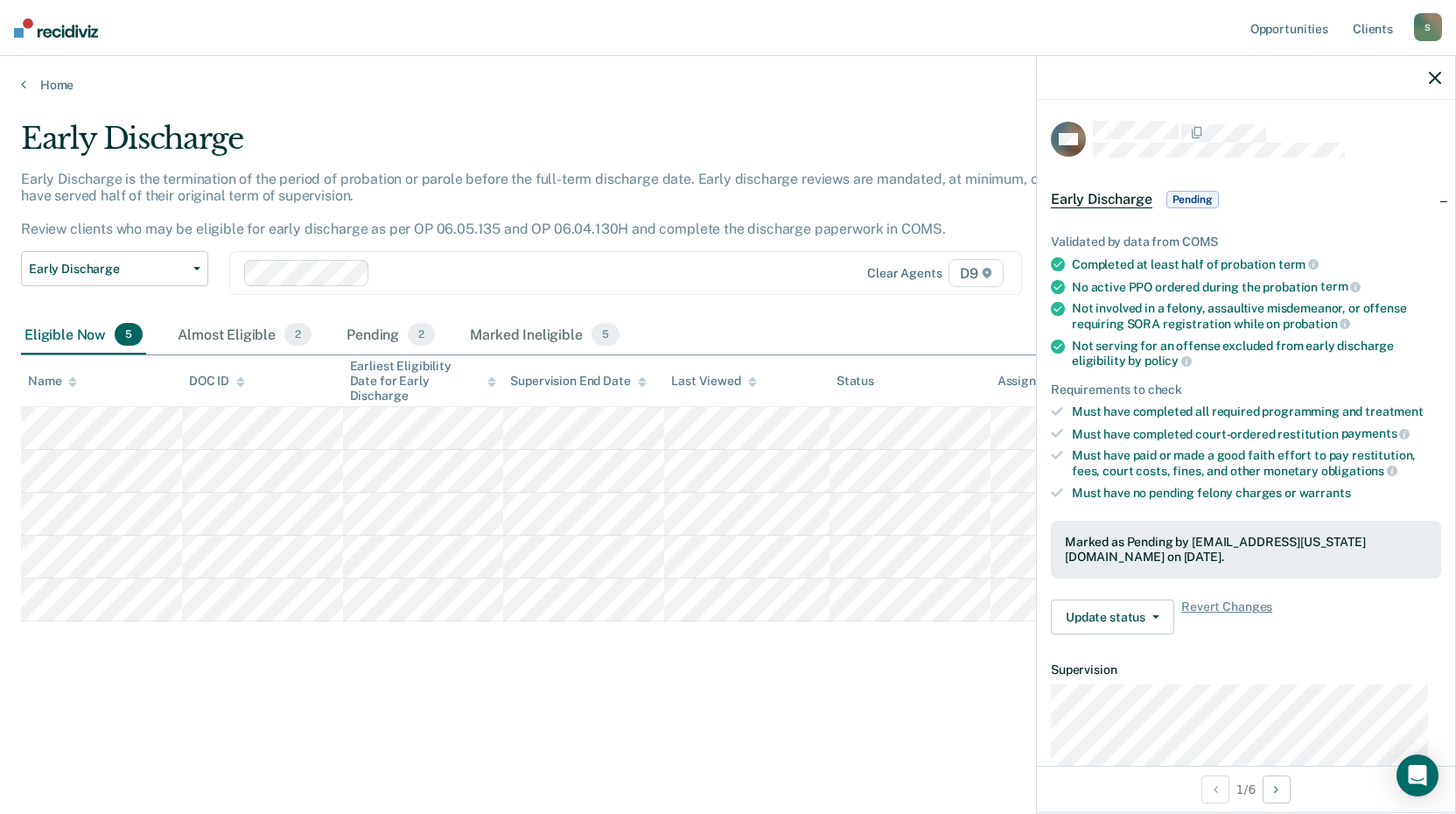  I want to click on div: Status, so click(855, 381).